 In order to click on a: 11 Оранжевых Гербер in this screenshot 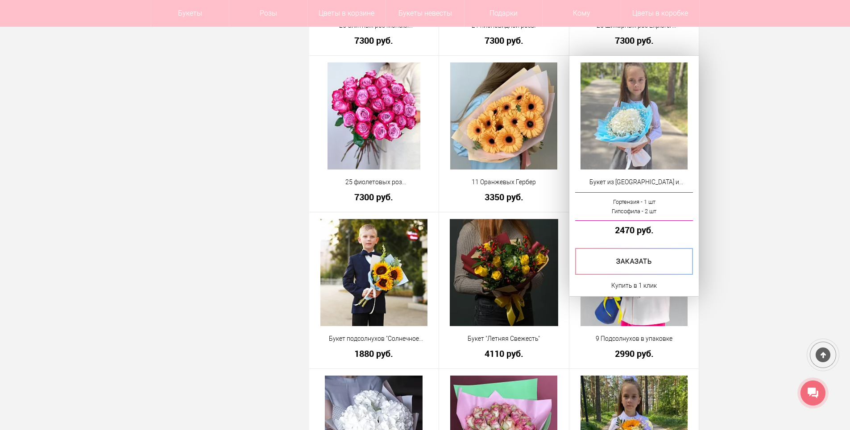, I will do `click(504, 182)`.